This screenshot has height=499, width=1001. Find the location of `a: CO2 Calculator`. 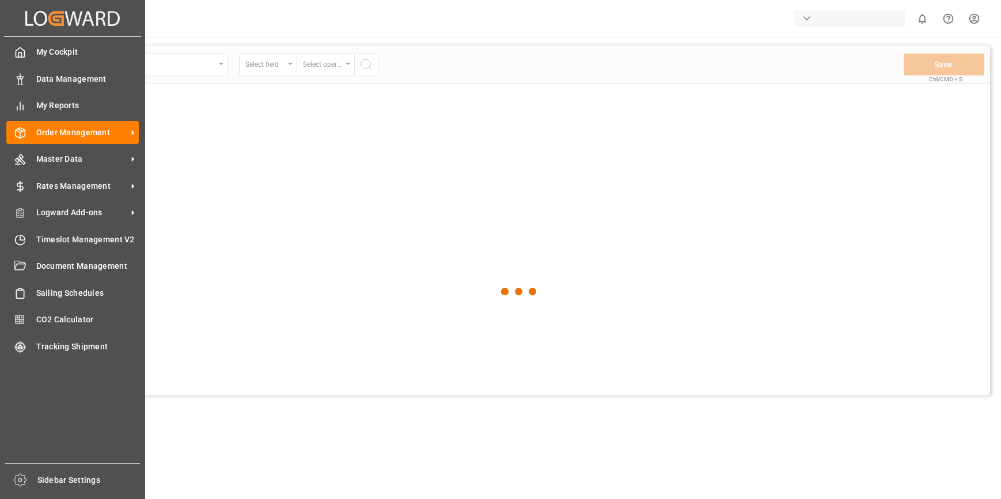

a: CO2 Calculator is located at coordinates (73, 320).